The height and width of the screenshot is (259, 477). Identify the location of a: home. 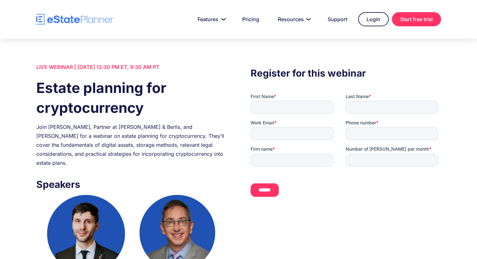
(75, 19).